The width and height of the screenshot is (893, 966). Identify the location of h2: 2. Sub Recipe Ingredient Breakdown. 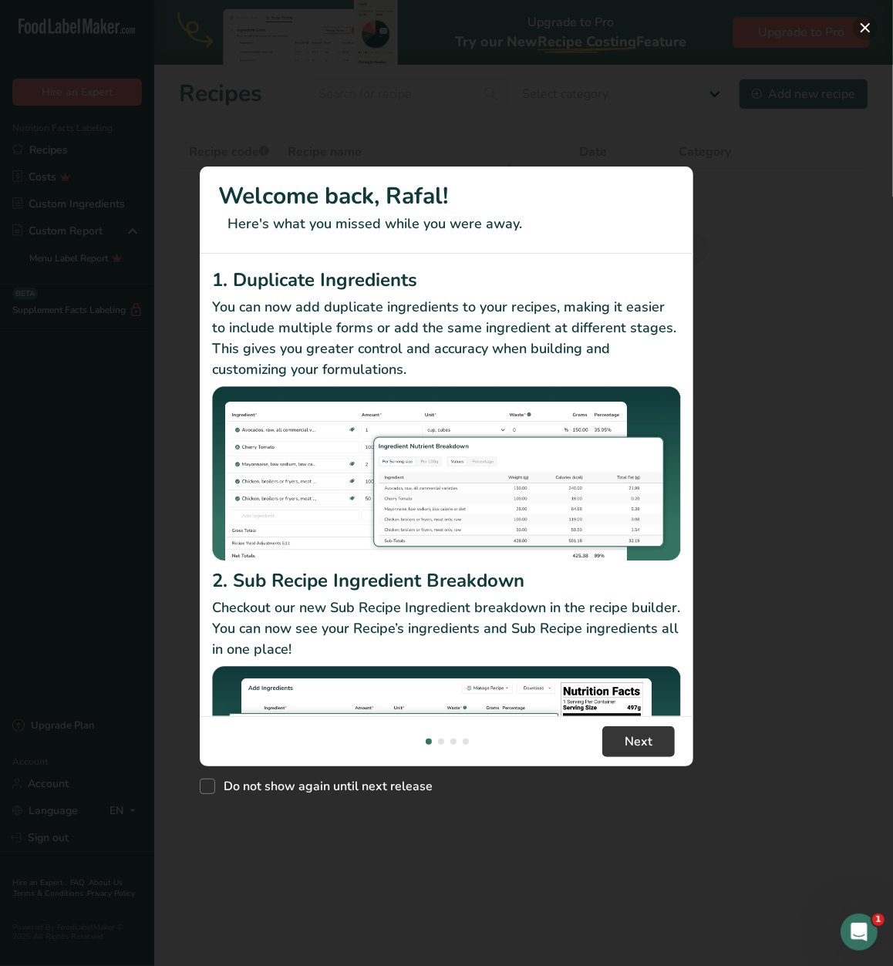
(446, 581).